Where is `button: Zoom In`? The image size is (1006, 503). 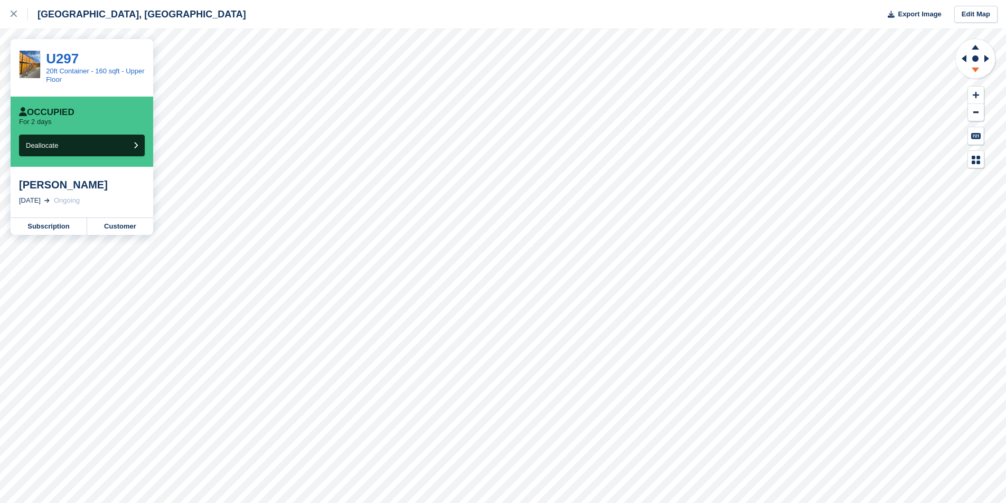 button: Zoom In is located at coordinates (976, 95).